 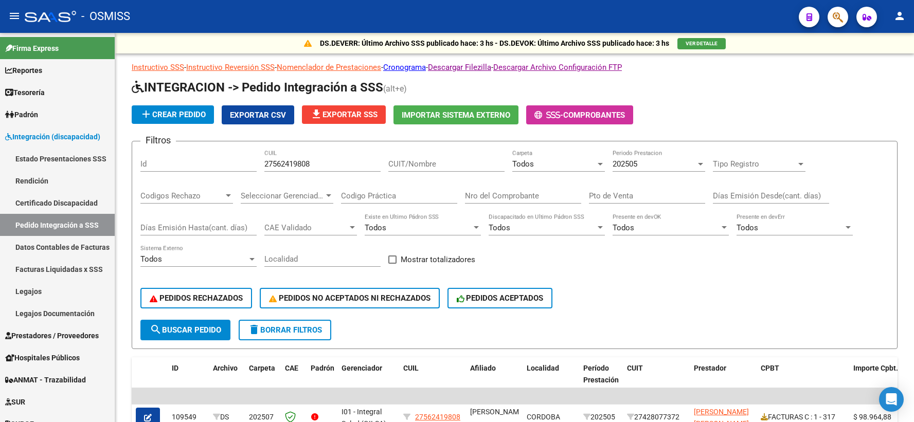 What do you see at coordinates (45, 380) in the screenshot?
I see `span: ANMAT - Trazabilidad` at bounding box center [45, 380].